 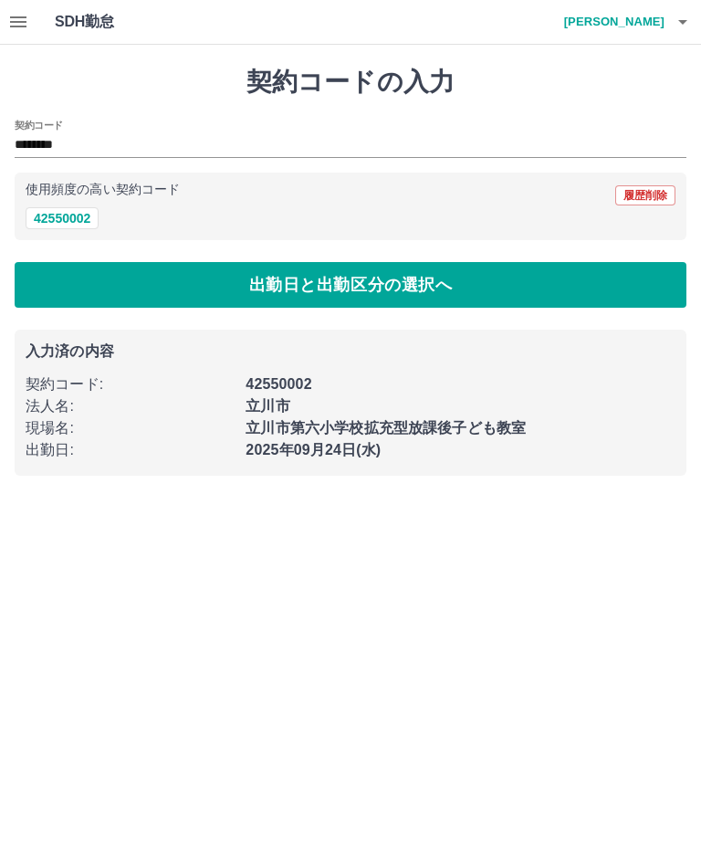 What do you see at coordinates (279, 384) in the screenshot?
I see `b: 42550002` at bounding box center [279, 384].